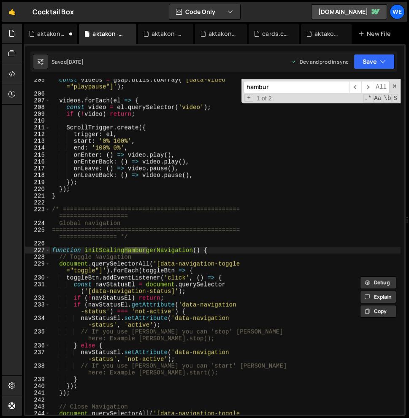 Image resolution: width=409 pixels, height=418 pixels. I want to click on div: 209, so click(38, 114).